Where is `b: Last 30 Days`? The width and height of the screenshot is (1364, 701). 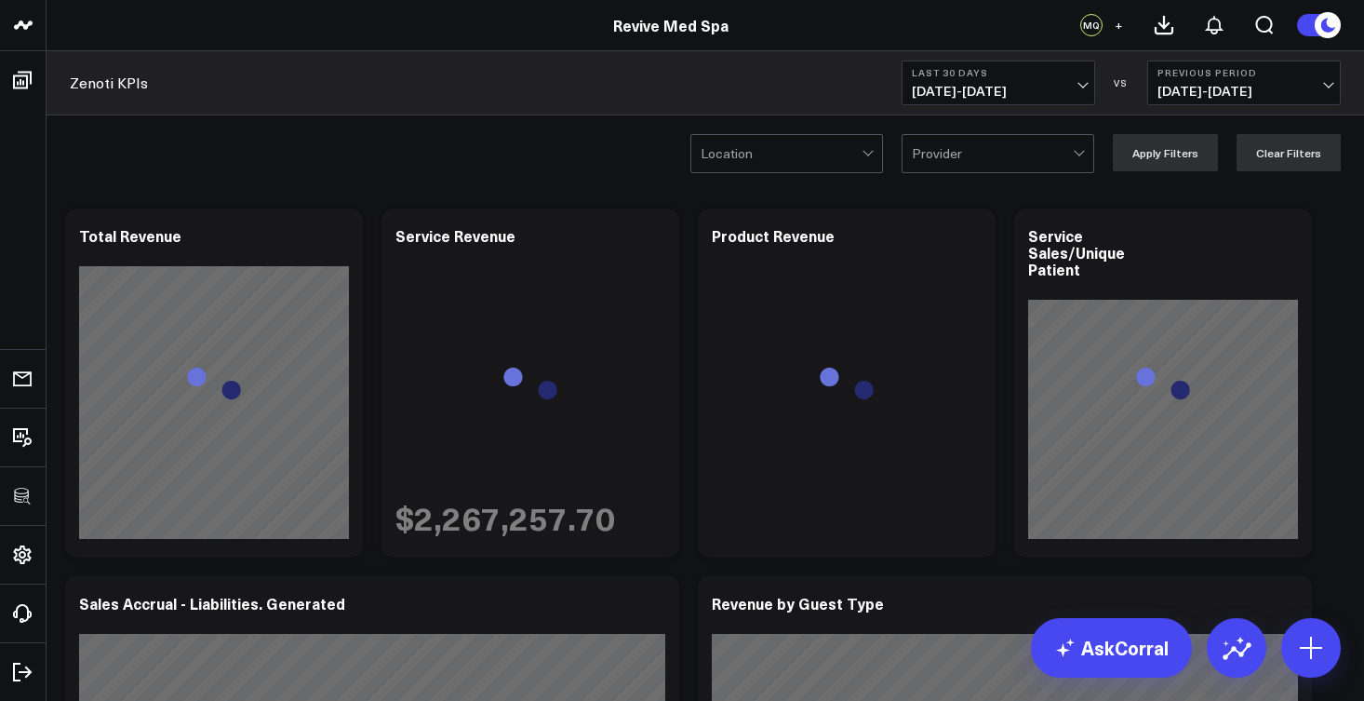
b: Last 30 Days is located at coordinates (999, 73).